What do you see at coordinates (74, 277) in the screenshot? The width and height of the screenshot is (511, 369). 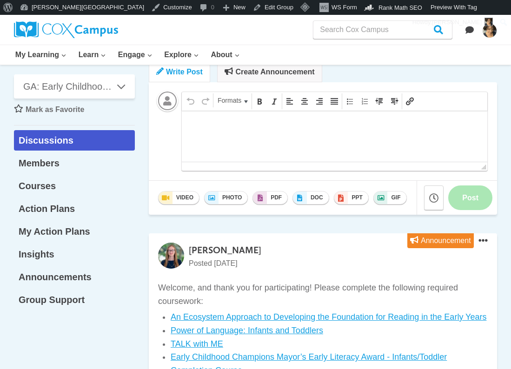 I see `button: Announcements` at bounding box center [74, 277].